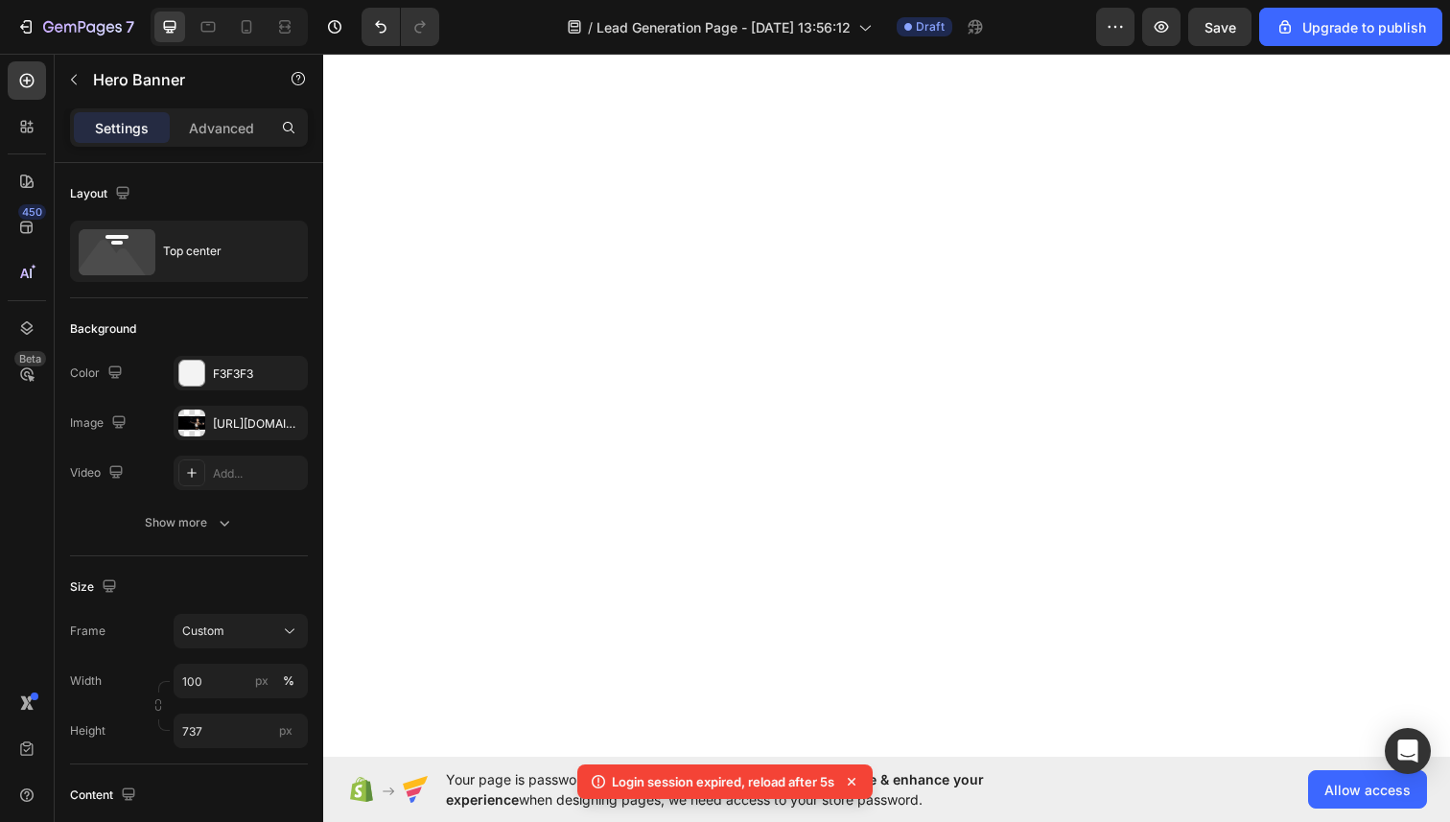  What do you see at coordinates (30, 359) in the screenshot?
I see `div: Beta` at bounding box center [30, 359].